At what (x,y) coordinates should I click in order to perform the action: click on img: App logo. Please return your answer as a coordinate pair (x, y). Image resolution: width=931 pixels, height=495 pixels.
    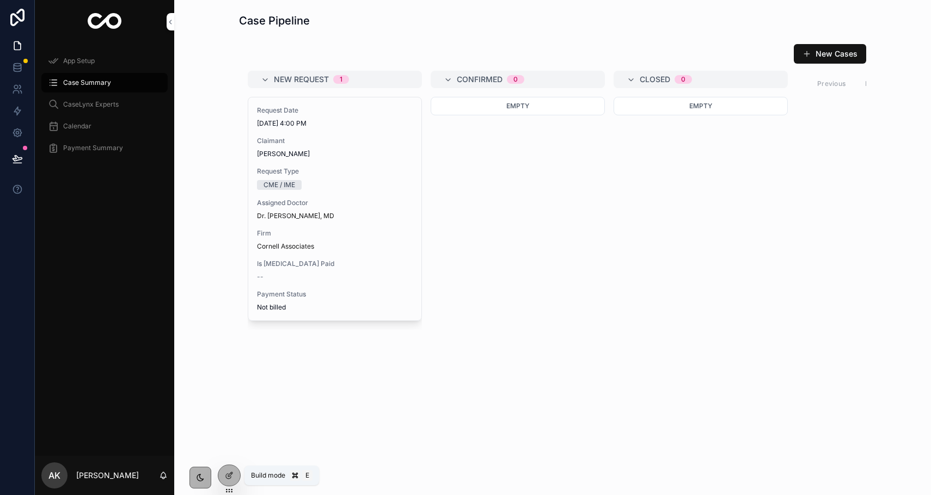
    Looking at the image, I should click on (105, 22).